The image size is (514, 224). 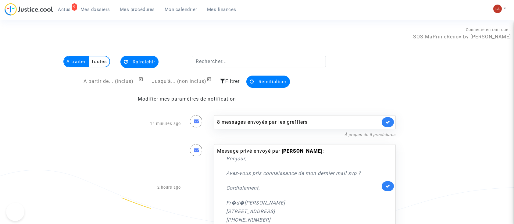 I want to click on span: Filtrer, so click(x=232, y=81).